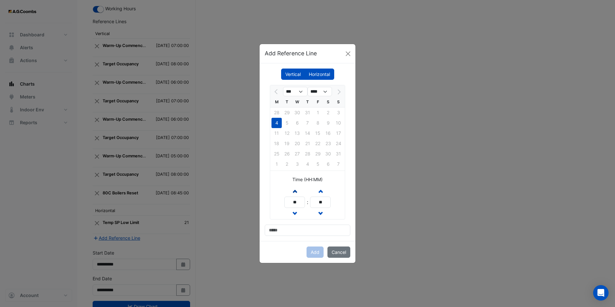 Image resolution: width=615 pixels, height=307 pixels. I want to click on div: F, so click(318, 102).